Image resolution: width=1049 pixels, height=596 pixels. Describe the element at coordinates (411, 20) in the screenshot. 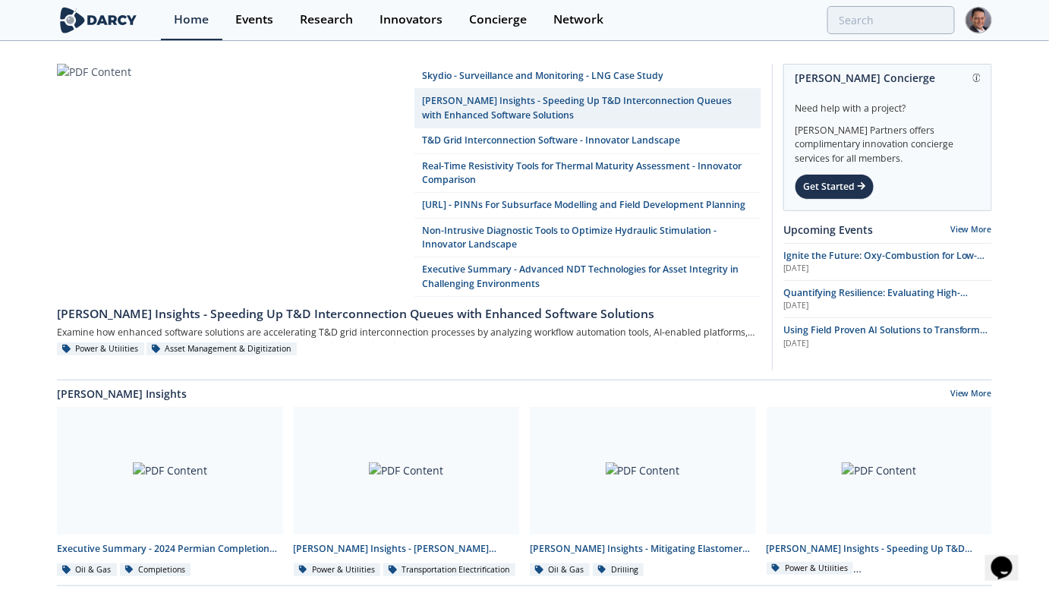

I see `div: Innovators` at that location.